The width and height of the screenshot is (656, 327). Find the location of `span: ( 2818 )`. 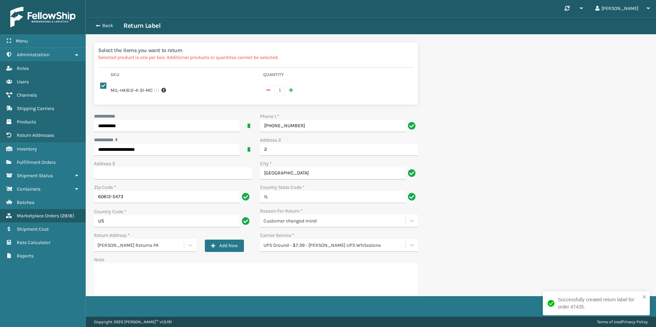

span: ( 2818 ) is located at coordinates (67, 216).